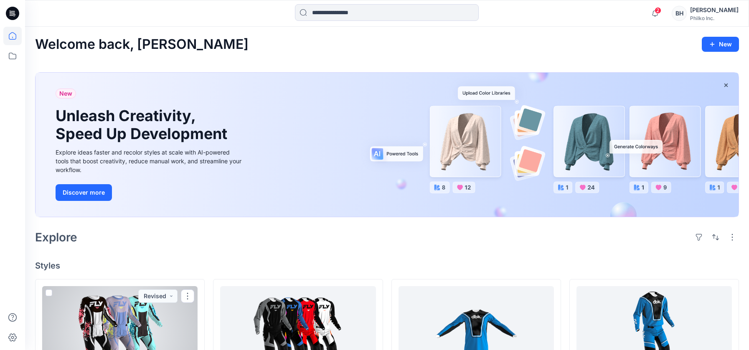 Image resolution: width=749 pixels, height=350 pixels. I want to click on div: Philko Inc., so click(715, 18).